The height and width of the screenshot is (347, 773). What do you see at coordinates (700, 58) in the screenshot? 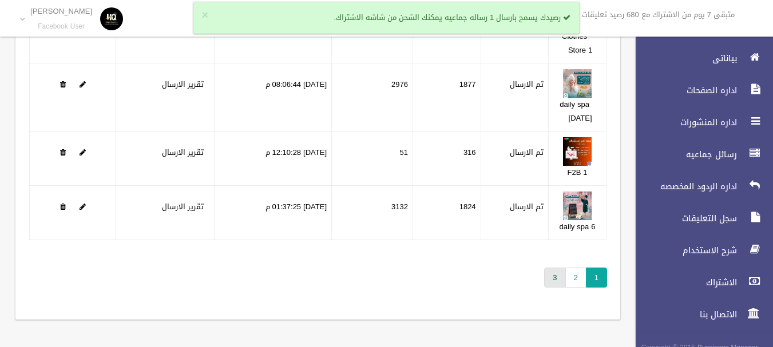
I see `a: بياناتى` at bounding box center [700, 58].